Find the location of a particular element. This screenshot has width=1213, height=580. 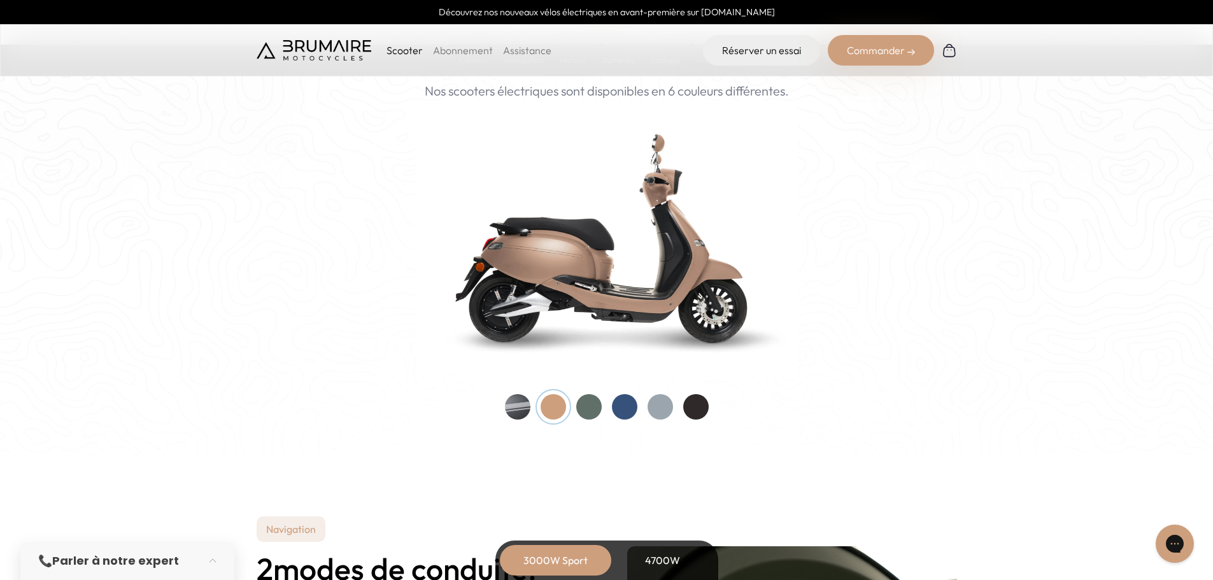

p: Nos scooters électriques sont disponibles en 6 couleurs différentes. is located at coordinates (607, 91).